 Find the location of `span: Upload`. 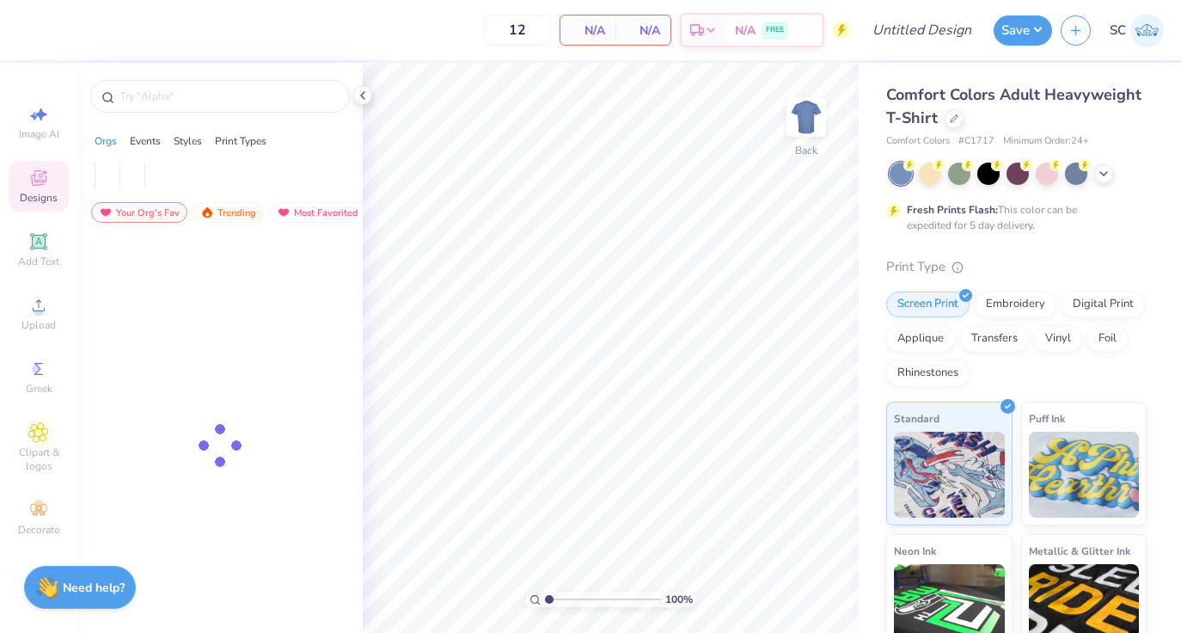

span: Upload is located at coordinates (39, 325).